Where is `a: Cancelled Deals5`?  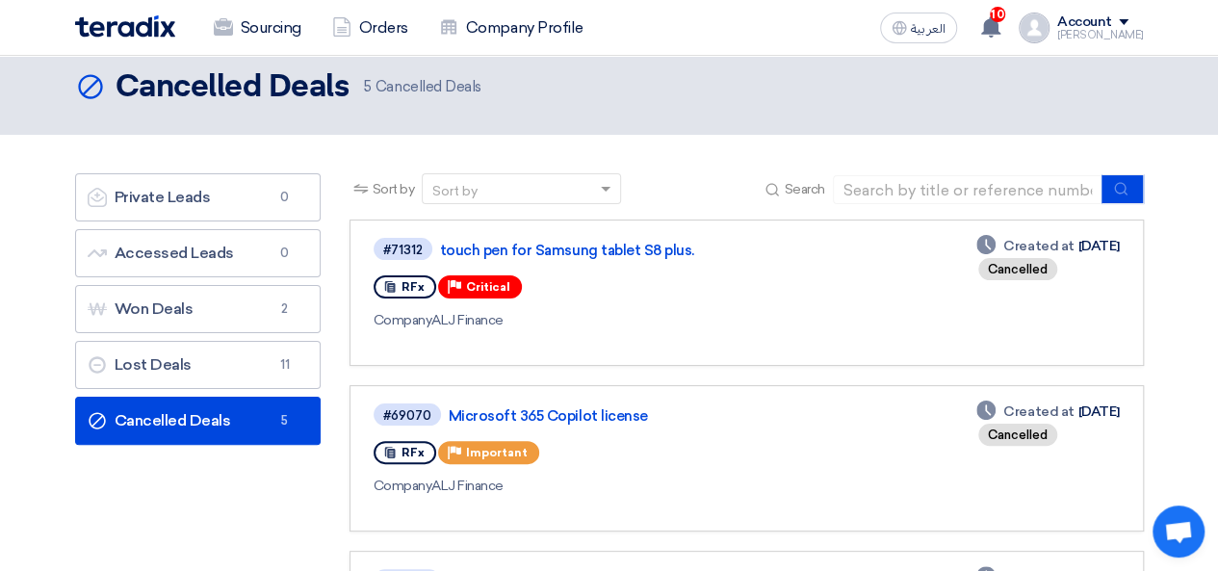
a: Cancelled Deals5 is located at coordinates (197, 421).